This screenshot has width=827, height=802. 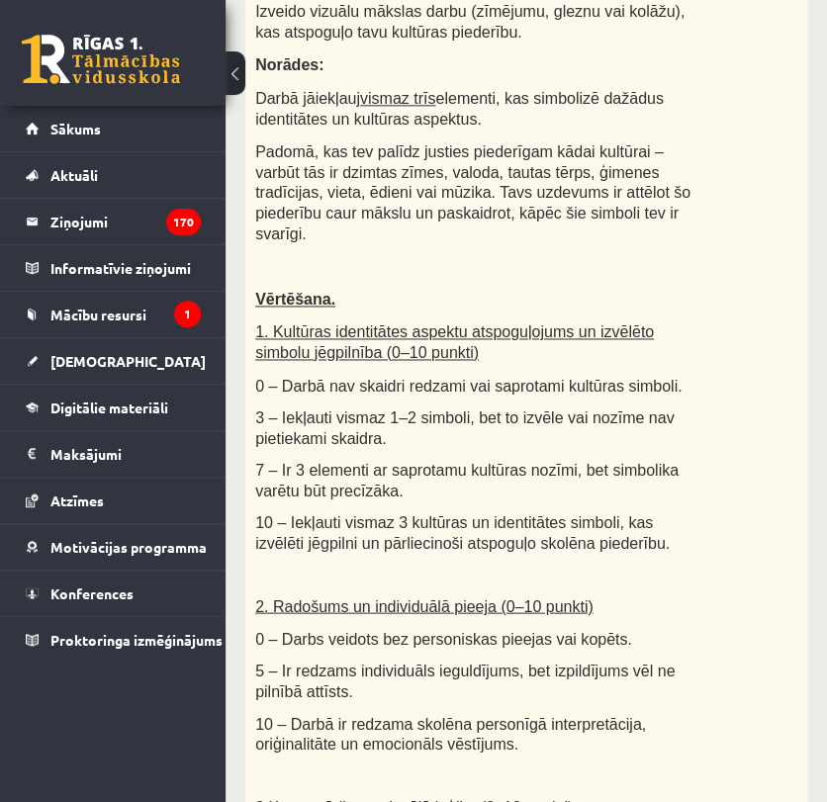 I want to click on legend: Ziņojumi, so click(x=126, y=222).